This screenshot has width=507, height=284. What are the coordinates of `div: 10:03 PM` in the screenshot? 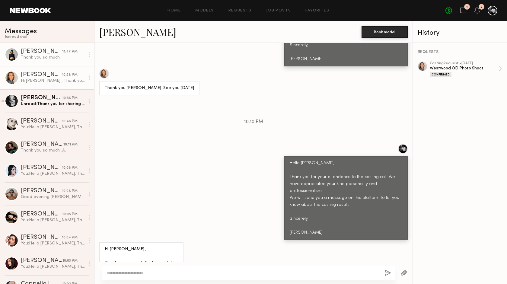 It's located at (70, 261).